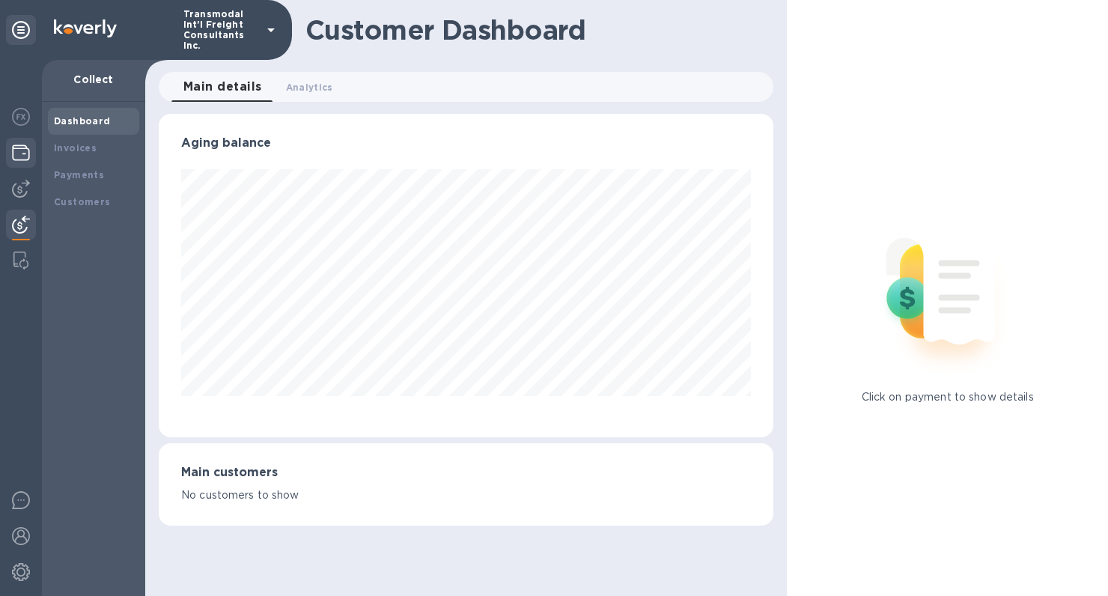  Describe the element at coordinates (222, 87) in the screenshot. I see `span: Main details` at that location.